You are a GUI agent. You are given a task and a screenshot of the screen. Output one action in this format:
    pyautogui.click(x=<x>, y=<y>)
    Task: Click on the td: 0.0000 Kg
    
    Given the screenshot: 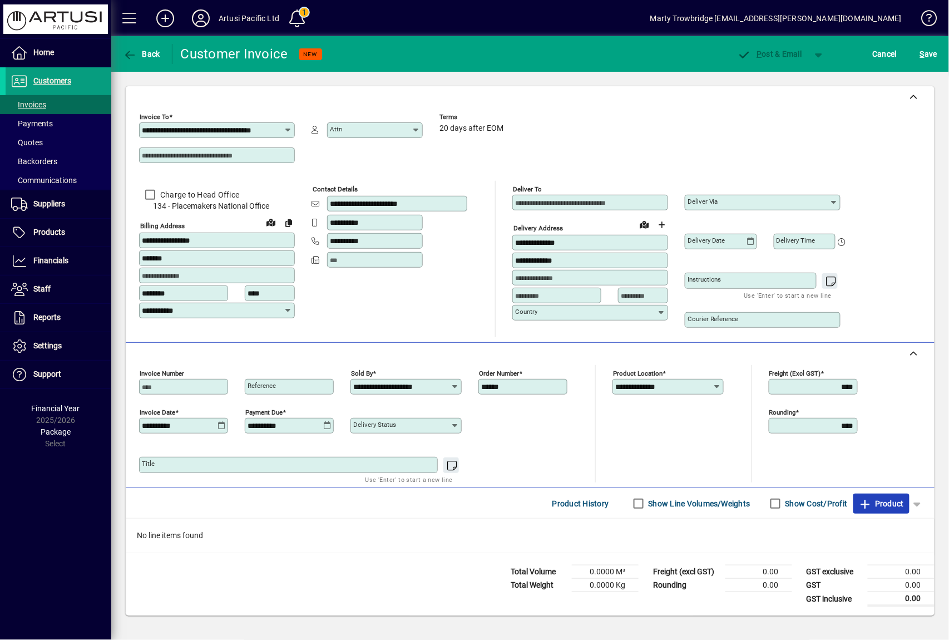 What is the action you would take?
    pyautogui.click(x=605, y=585)
    